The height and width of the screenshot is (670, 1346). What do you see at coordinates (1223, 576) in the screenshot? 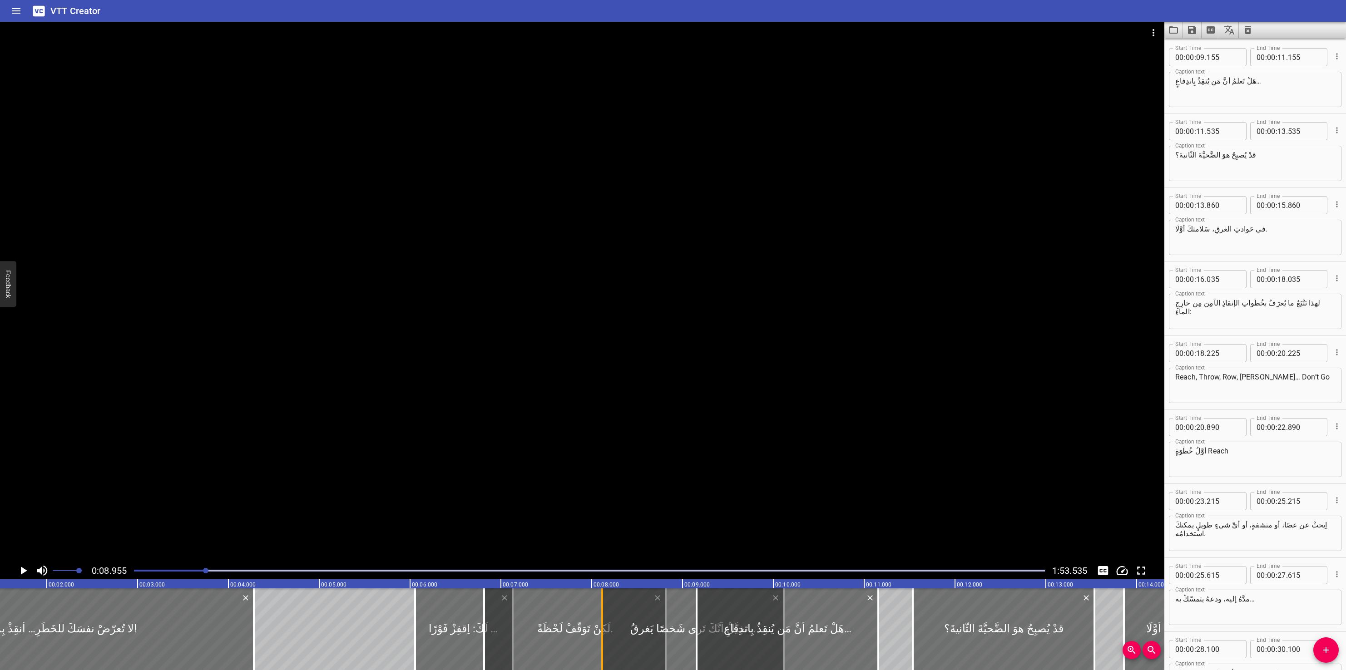
I see `input: 615` at bounding box center [1223, 576].